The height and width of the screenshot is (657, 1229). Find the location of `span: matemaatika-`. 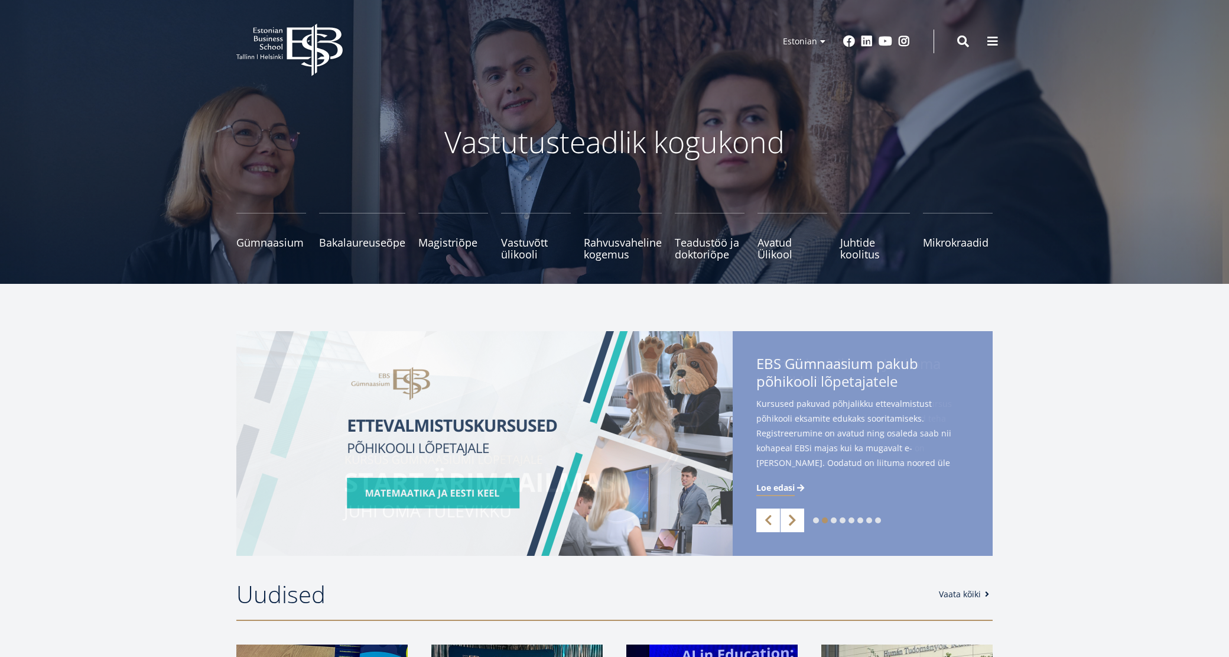

span: matemaatika- is located at coordinates (802, 398).